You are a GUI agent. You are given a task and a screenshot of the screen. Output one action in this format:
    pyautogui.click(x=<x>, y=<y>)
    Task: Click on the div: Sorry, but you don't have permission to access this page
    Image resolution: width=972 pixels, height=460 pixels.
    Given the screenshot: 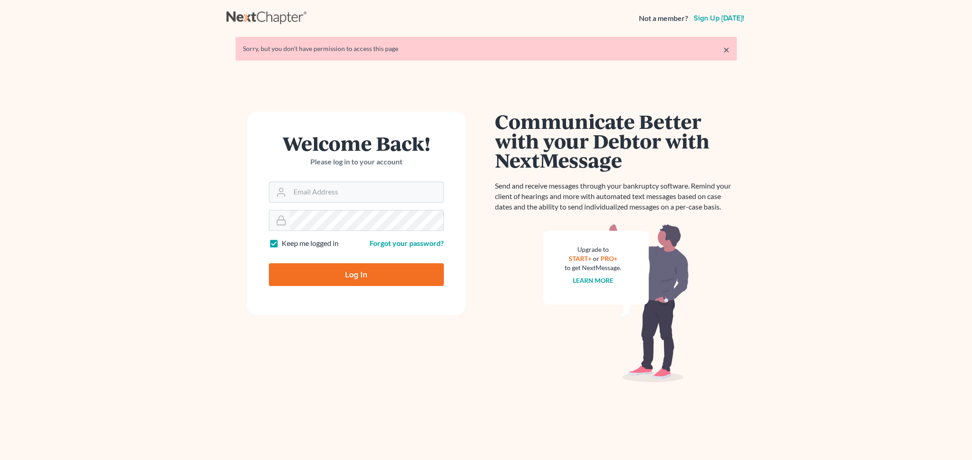 What is the action you would take?
    pyautogui.click(x=486, y=49)
    